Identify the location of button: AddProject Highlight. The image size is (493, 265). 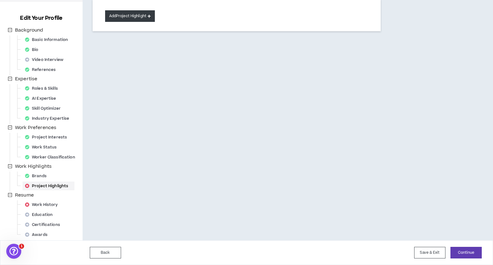
(130, 16).